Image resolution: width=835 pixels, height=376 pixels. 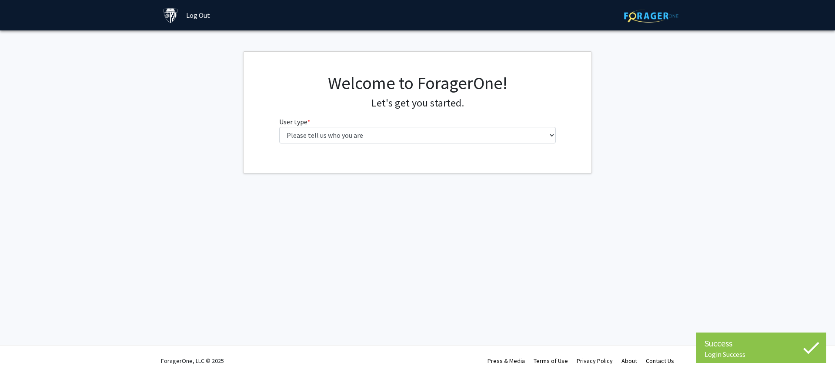 What do you see at coordinates (192, 361) in the screenshot?
I see `div: ForagerOne, LLC © 2025` at bounding box center [192, 361].